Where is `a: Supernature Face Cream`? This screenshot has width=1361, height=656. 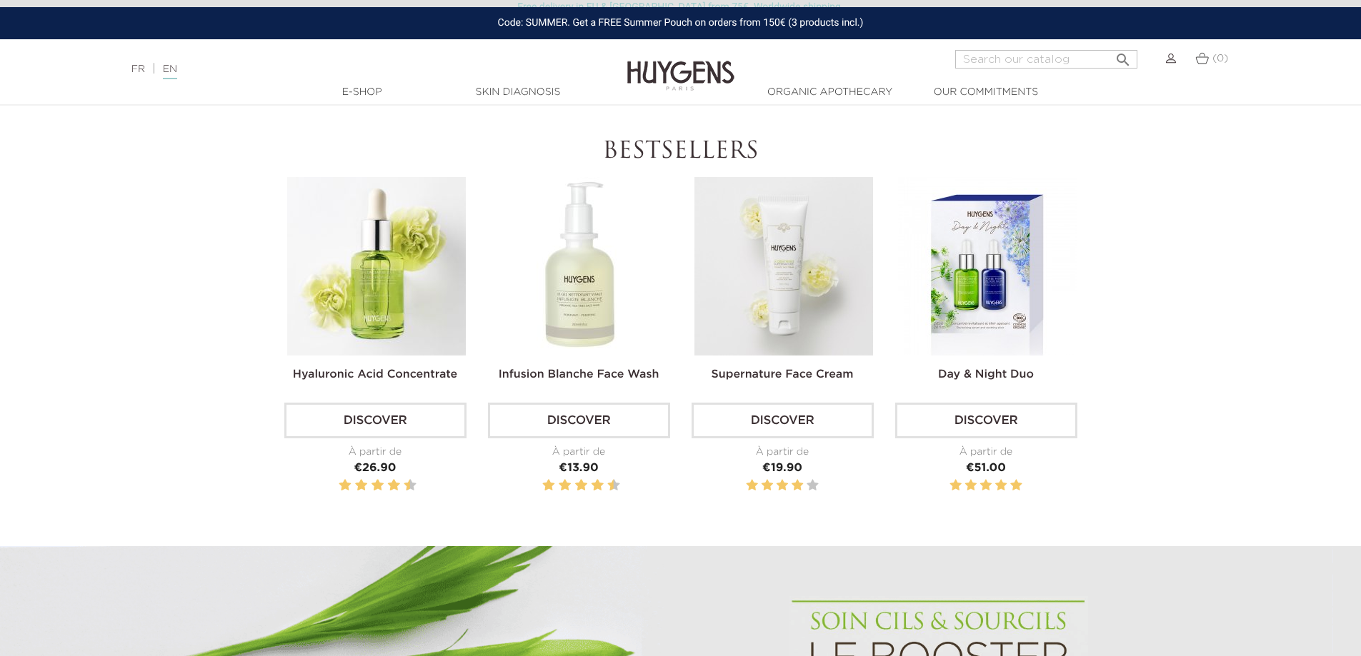 a: Supernature Face Cream is located at coordinates (782, 375).